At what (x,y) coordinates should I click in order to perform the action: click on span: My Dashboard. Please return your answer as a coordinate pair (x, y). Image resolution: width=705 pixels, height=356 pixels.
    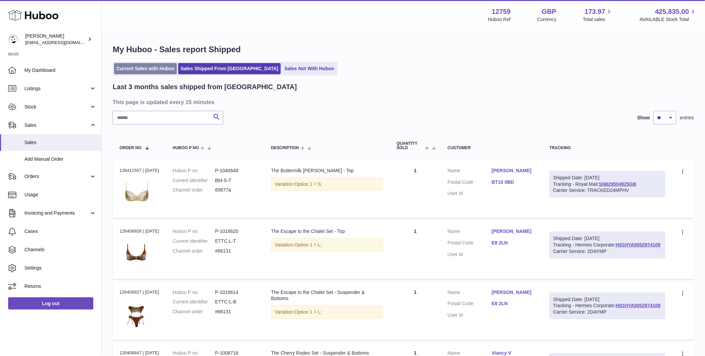
    Looking at the image, I should click on (60, 70).